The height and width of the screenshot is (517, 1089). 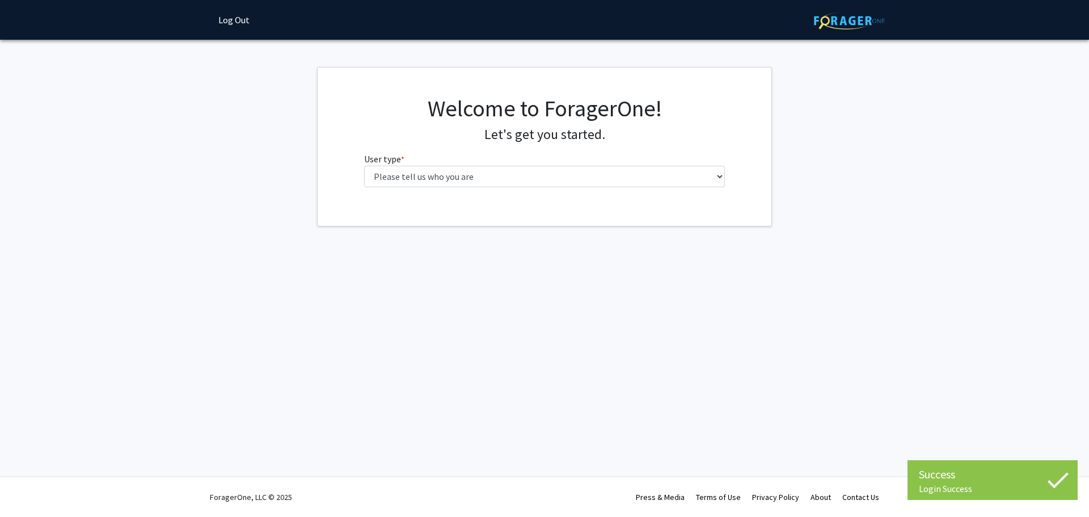 I want to click on a: Privacy Policy, so click(x=776, y=497).